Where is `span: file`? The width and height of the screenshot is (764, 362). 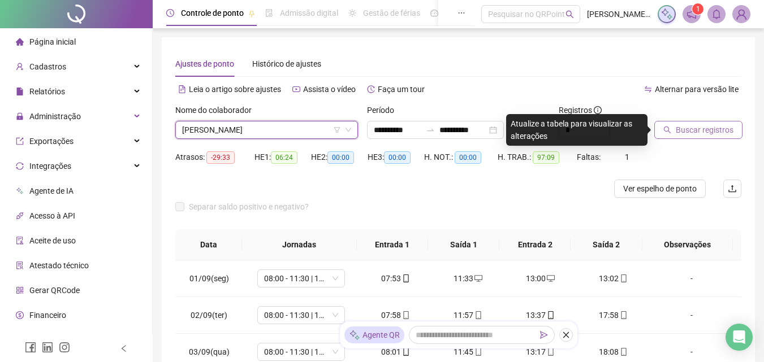 span: file is located at coordinates (20, 92).